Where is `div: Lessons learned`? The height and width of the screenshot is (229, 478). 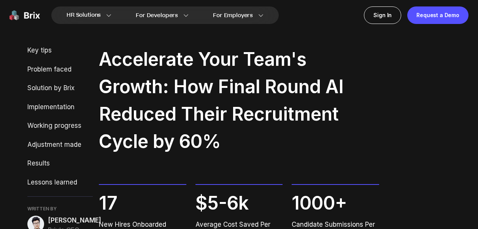 div: Lessons learned is located at coordinates (60, 182).